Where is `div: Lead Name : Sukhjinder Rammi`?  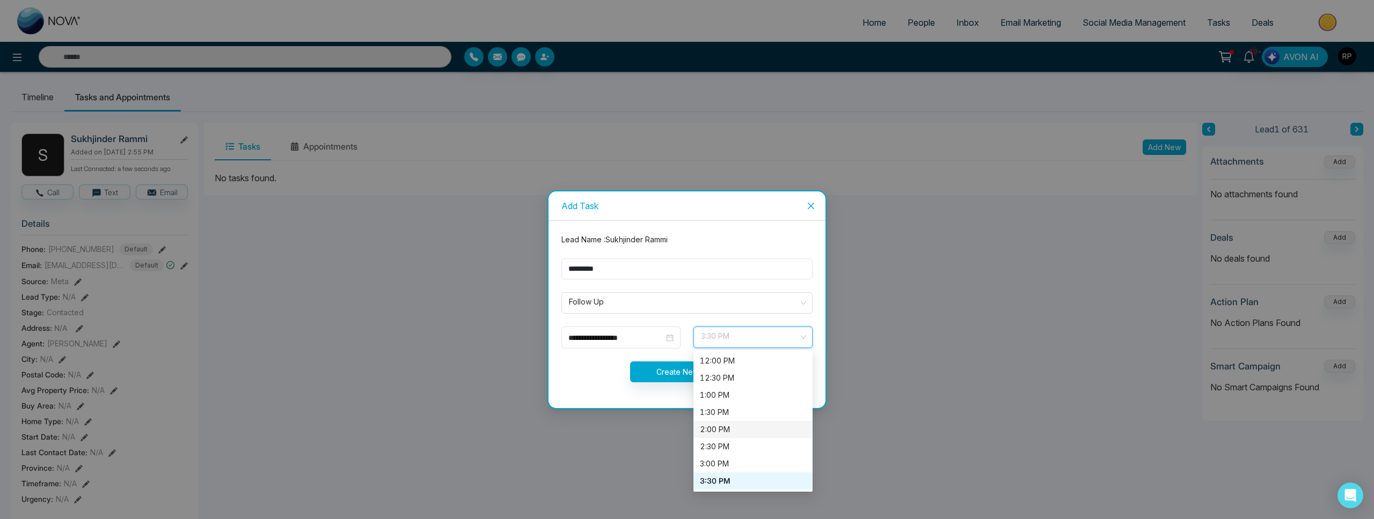
div: Lead Name : Sukhjinder Rammi is located at coordinates (687, 240).